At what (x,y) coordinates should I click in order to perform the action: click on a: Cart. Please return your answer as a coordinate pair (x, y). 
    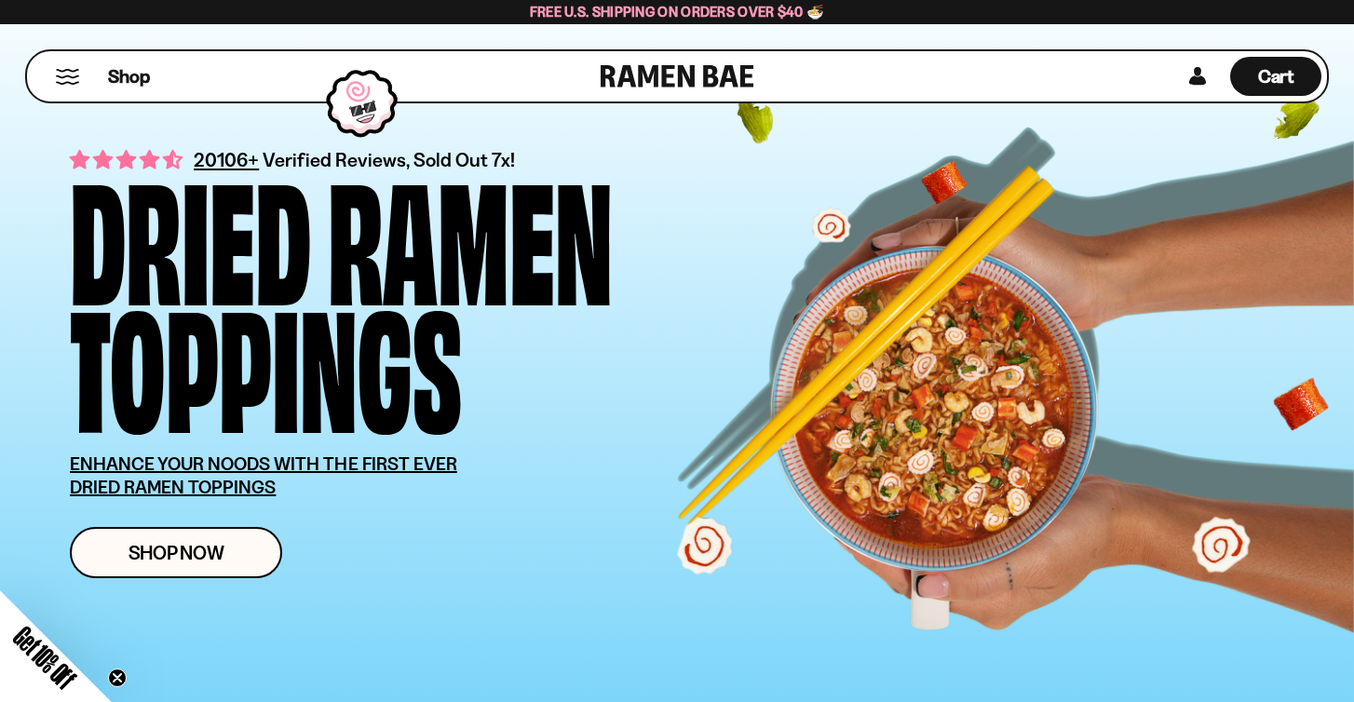
    Looking at the image, I should click on (1275, 76).